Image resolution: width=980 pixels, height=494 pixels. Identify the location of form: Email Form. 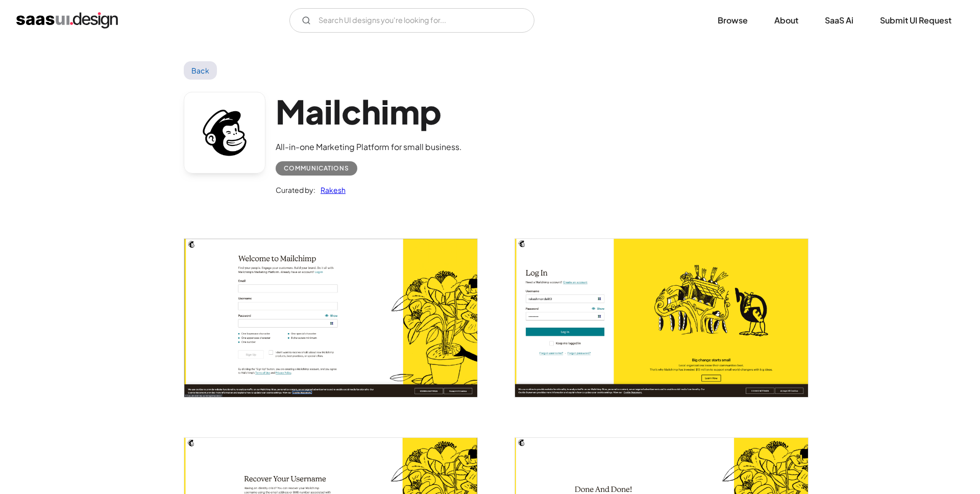
(412, 20).